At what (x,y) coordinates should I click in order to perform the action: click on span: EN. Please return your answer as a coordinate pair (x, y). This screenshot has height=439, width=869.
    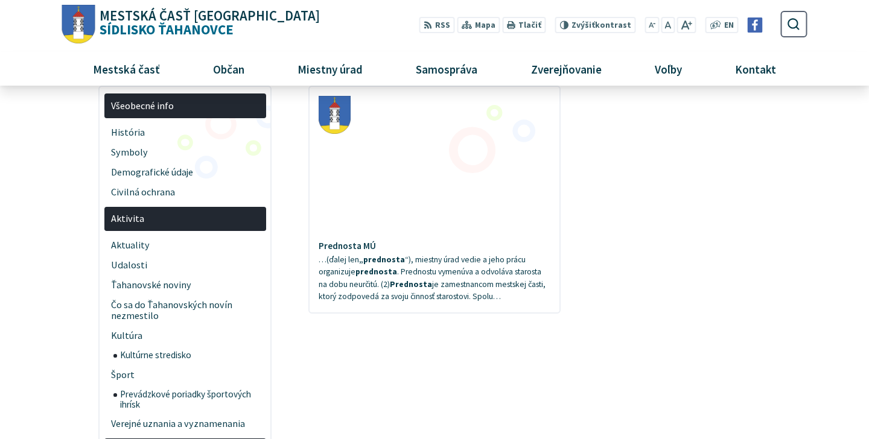
    Looking at the image, I should click on (729, 25).